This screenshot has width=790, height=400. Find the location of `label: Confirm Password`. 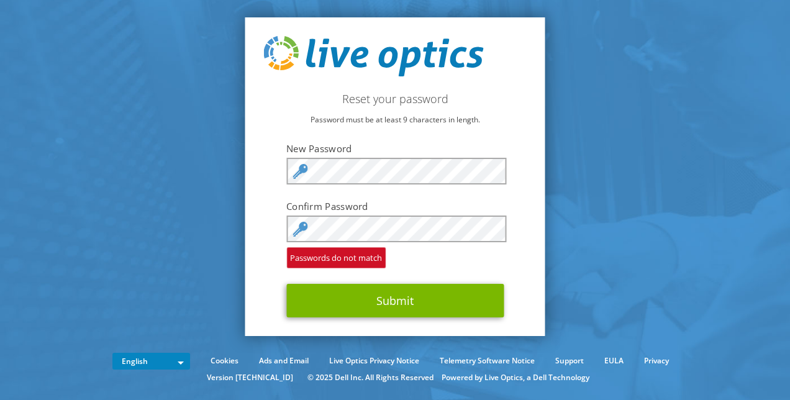

label: Confirm Password is located at coordinates (395, 206).